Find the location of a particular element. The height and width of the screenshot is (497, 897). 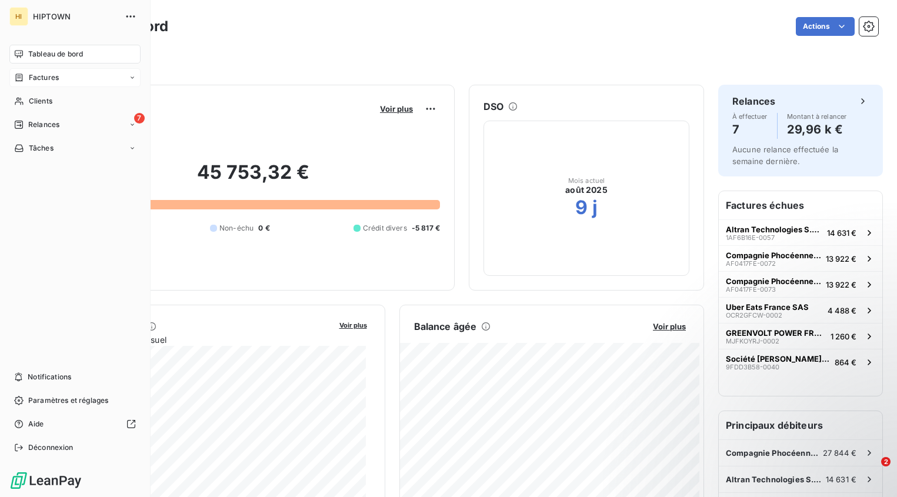

span: Factures is located at coordinates (44, 78).